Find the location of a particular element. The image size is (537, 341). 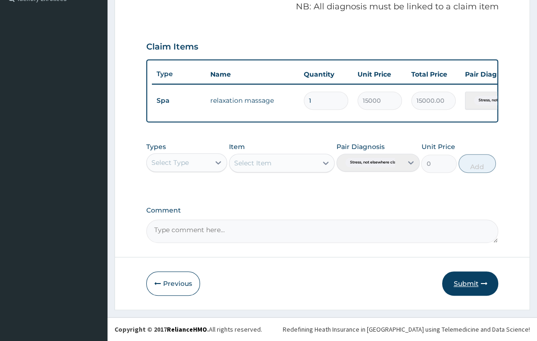

th: Type is located at coordinates (178, 74).